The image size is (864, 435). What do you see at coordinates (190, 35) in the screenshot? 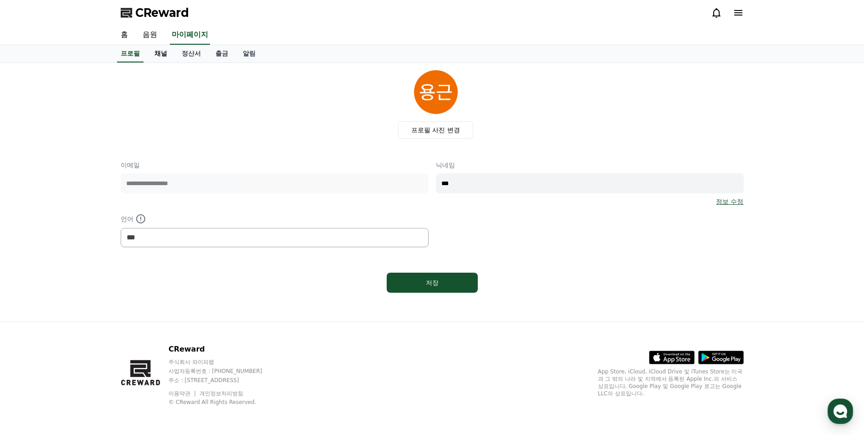
I see `a: 마이페이지` at bounding box center [190, 35].